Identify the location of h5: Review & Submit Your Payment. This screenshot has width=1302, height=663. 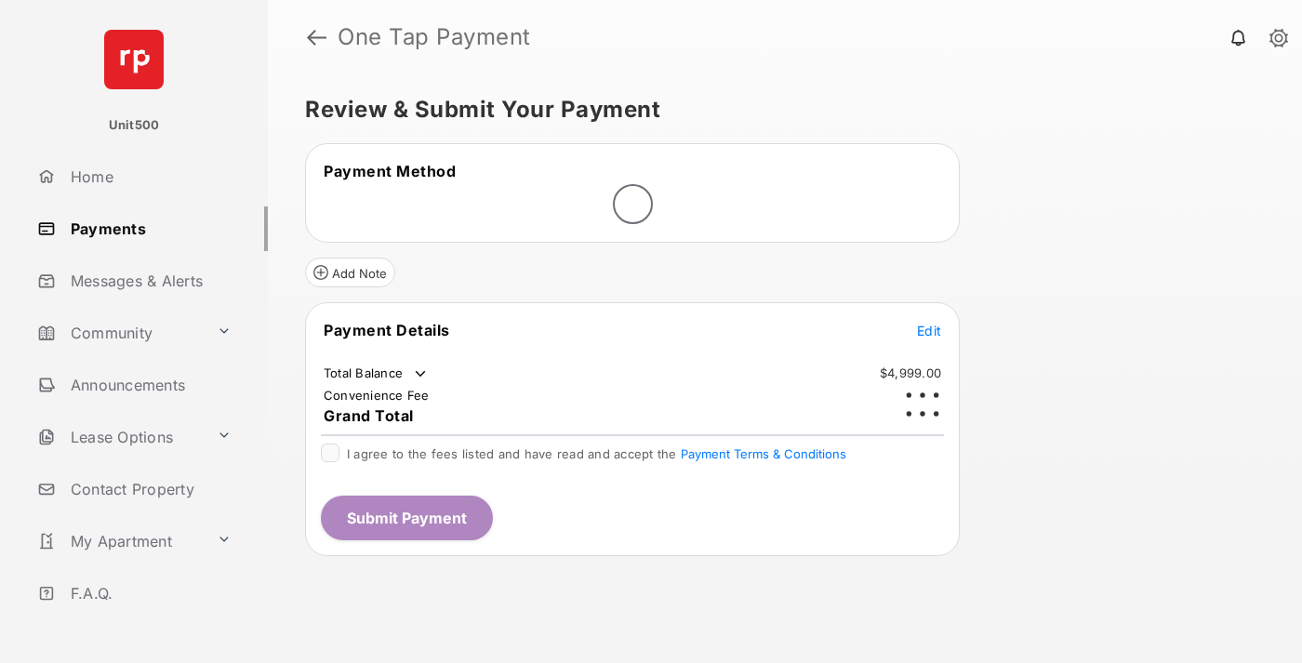
(777, 110).